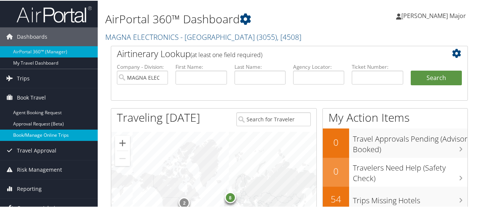 This screenshot has height=207, width=478. What do you see at coordinates (39, 169) in the screenshot?
I see `span: Risk Management` at bounding box center [39, 169].